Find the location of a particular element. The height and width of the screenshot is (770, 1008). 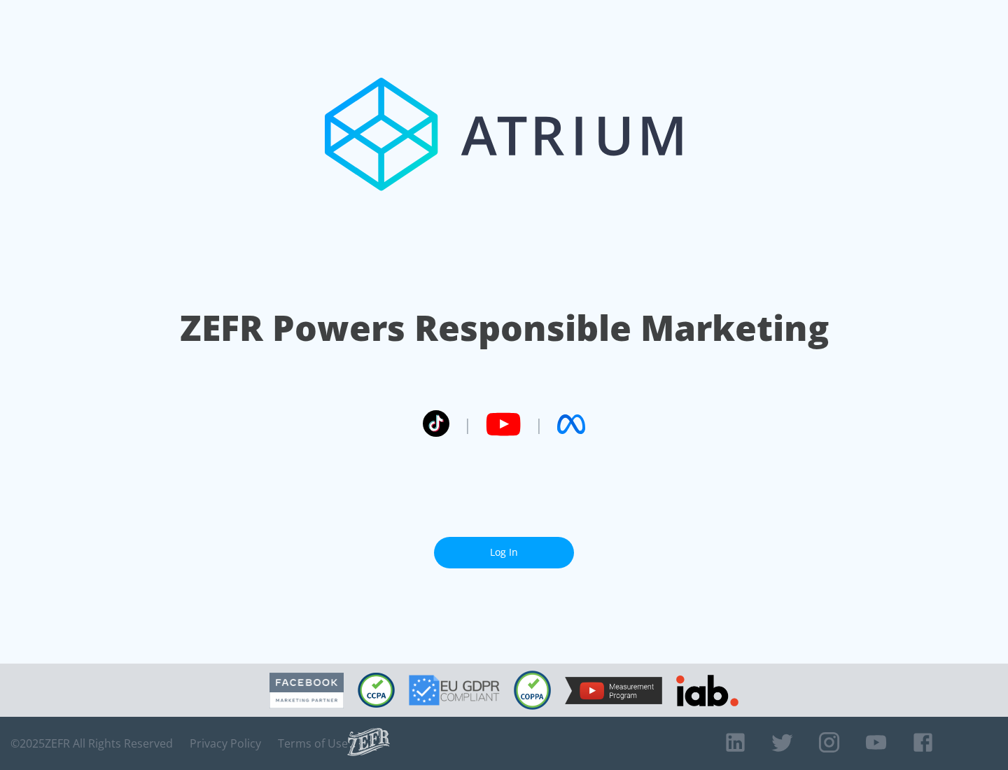

img: Facebook Marketing Partner is located at coordinates (307, 691).